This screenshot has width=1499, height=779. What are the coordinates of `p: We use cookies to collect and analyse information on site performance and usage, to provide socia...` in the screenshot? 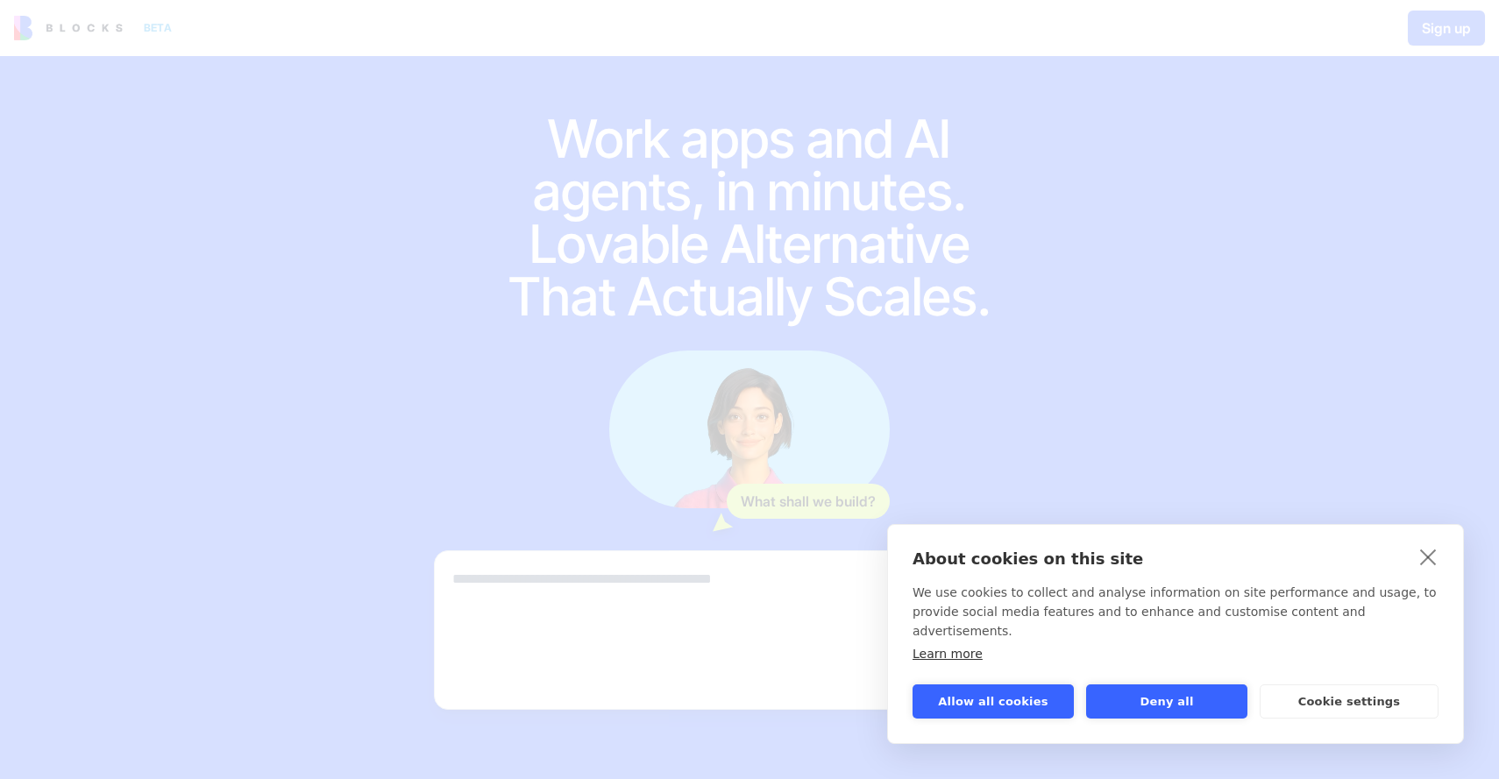 It's located at (1176, 612).